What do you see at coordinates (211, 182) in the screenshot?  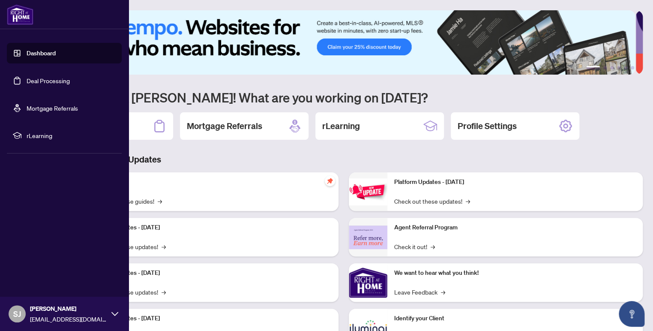 I see `p: Self-Help` at bounding box center [211, 182].